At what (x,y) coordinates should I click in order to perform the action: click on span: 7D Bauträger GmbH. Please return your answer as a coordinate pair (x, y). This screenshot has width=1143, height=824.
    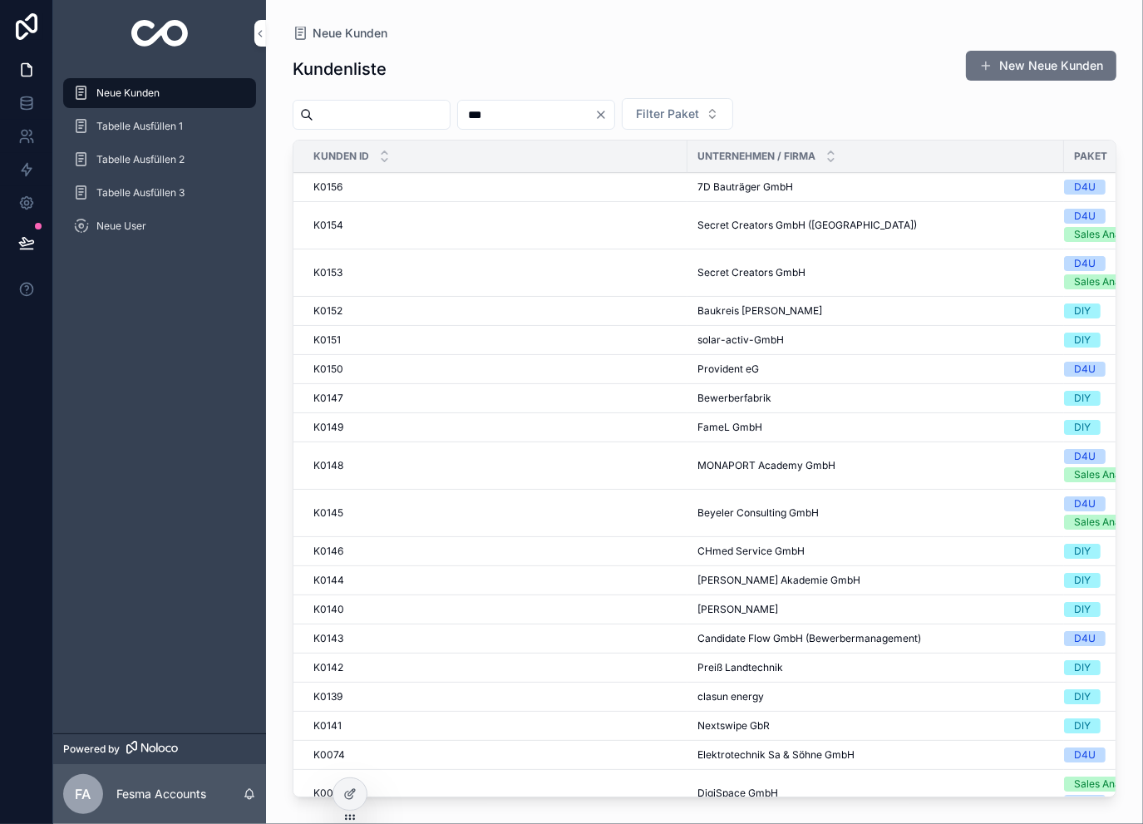
    Looking at the image, I should click on (745, 187).